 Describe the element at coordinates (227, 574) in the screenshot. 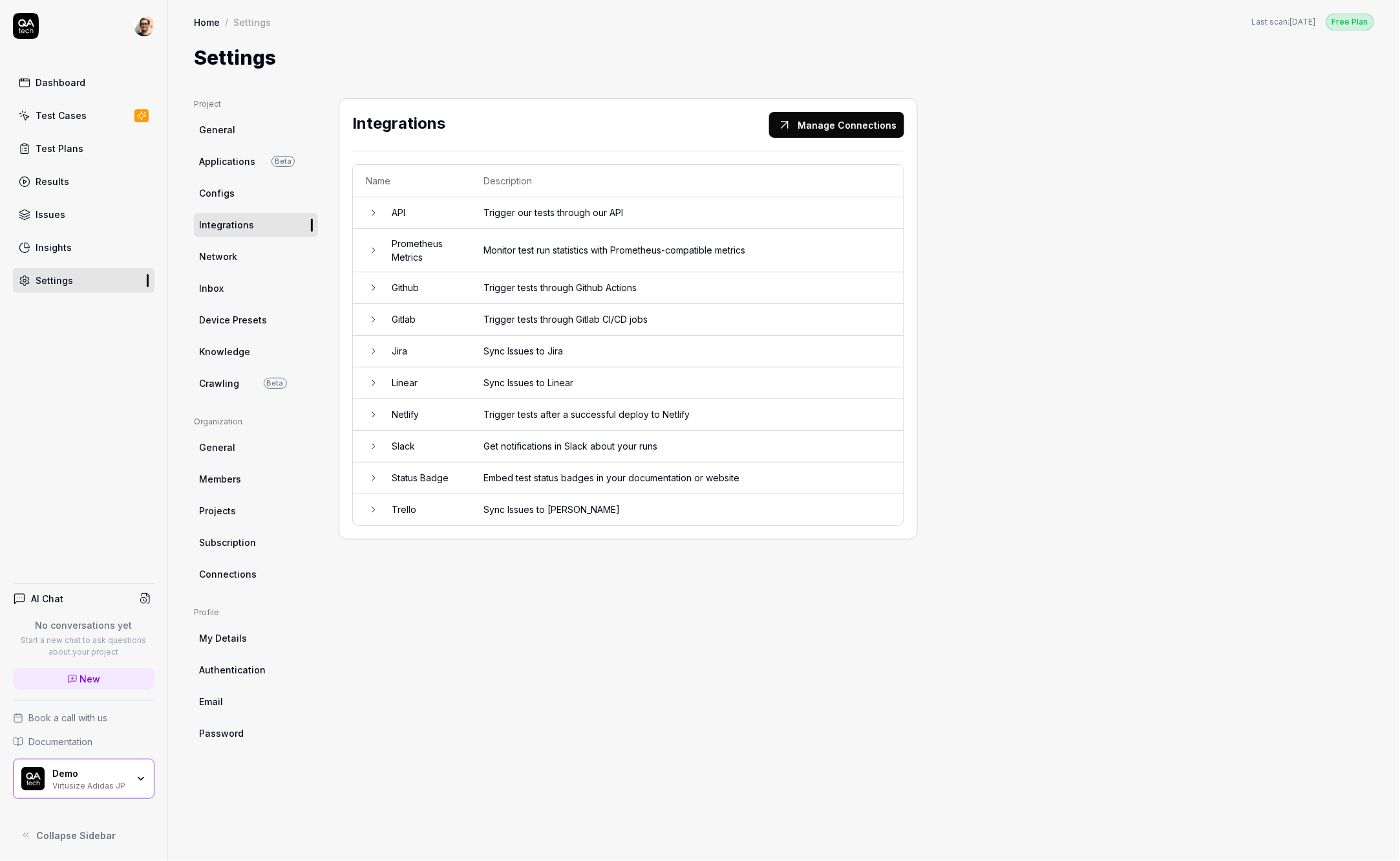

I see `span: Connections` at that location.